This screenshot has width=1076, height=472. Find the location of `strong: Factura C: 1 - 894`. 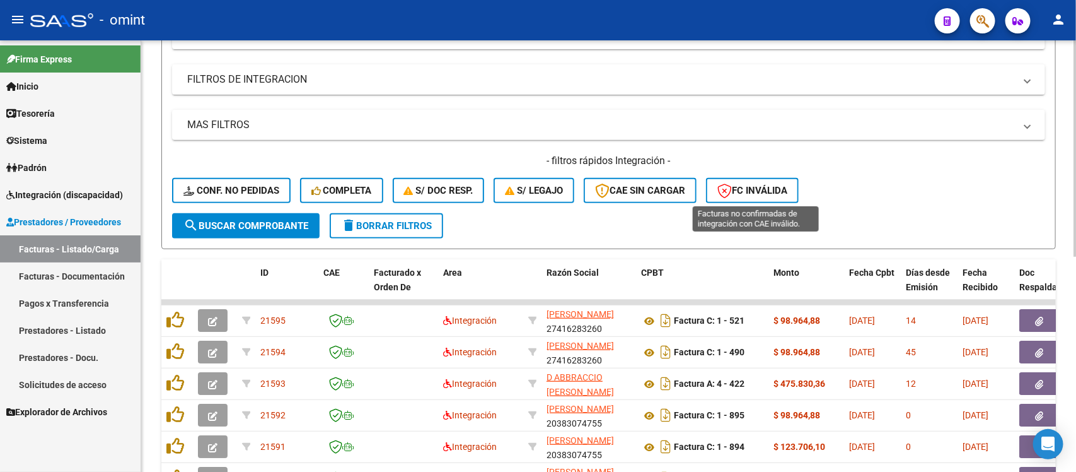

strong: Factura C: 1 - 894 is located at coordinates (709, 447).